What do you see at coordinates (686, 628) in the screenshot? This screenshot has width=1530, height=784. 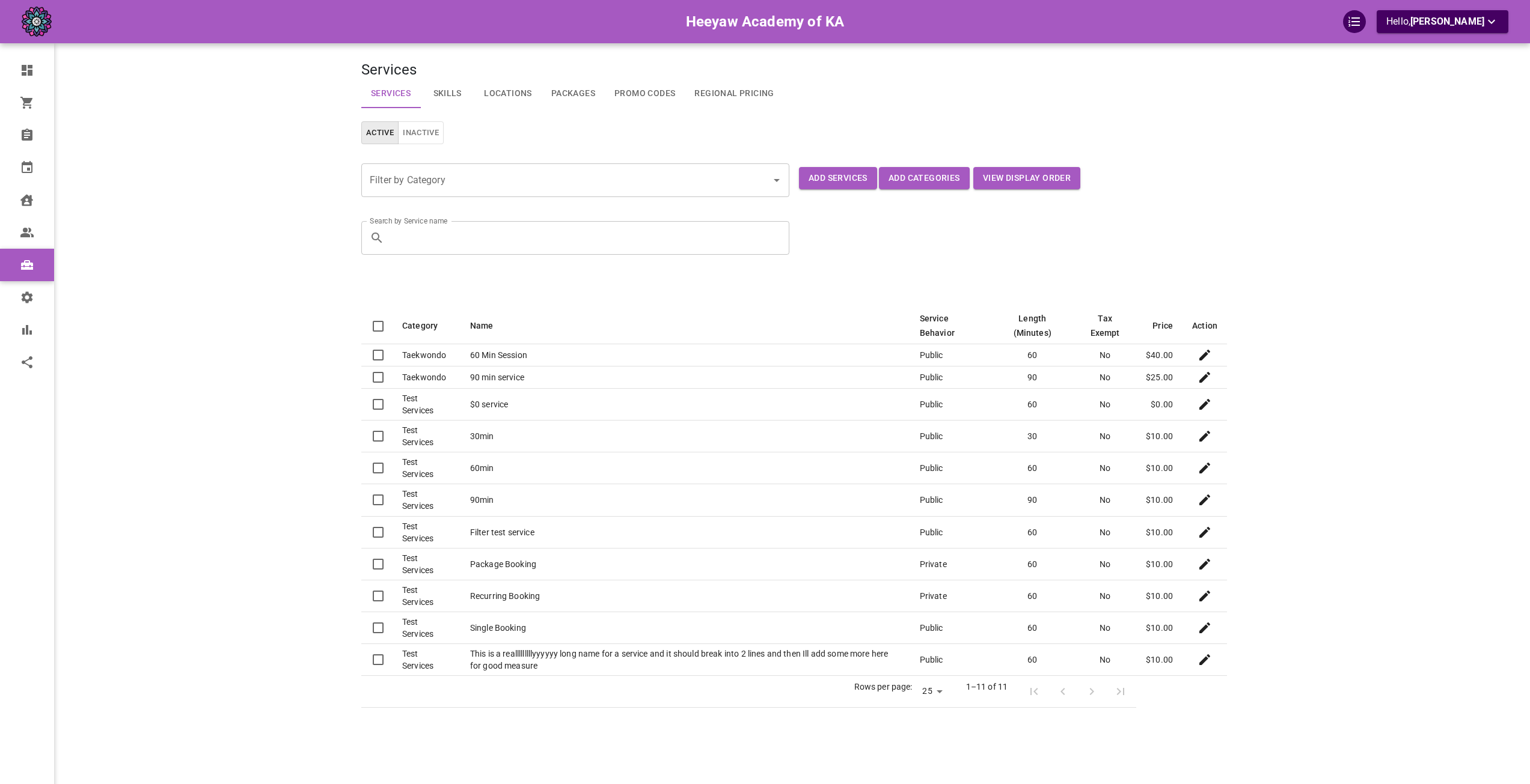 I see `td: Single Booking` at bounding box center [686, 628].